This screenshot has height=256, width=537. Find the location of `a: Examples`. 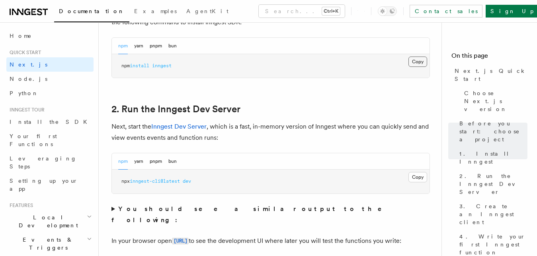

a: Examples is located at coordinates (155, 12).